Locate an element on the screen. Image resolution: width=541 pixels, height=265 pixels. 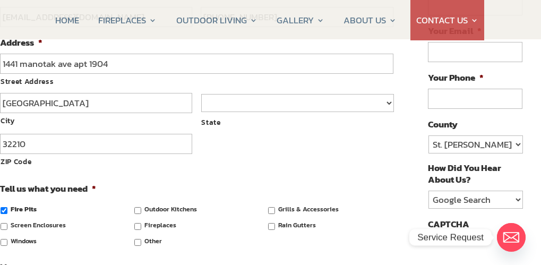
label: Windows is located at coordinates (23, 241).